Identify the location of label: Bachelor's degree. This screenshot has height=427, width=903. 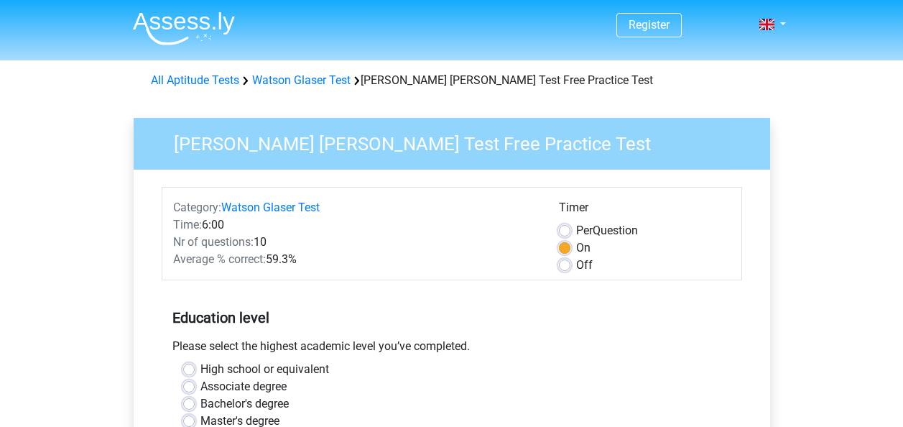
(244, 404).